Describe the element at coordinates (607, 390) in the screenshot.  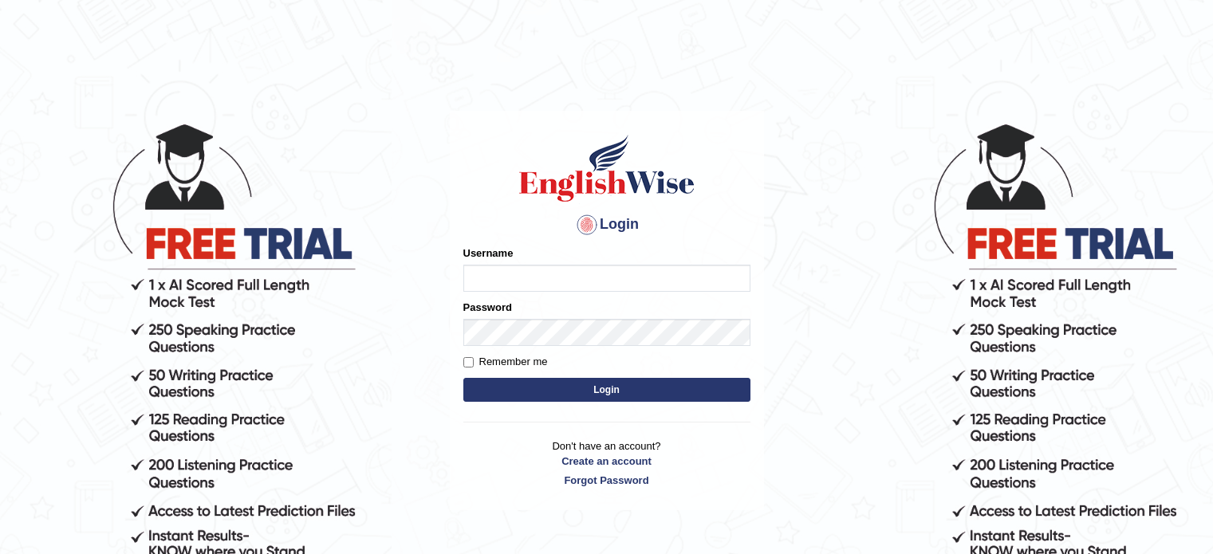
I see `button: Login` at that location.